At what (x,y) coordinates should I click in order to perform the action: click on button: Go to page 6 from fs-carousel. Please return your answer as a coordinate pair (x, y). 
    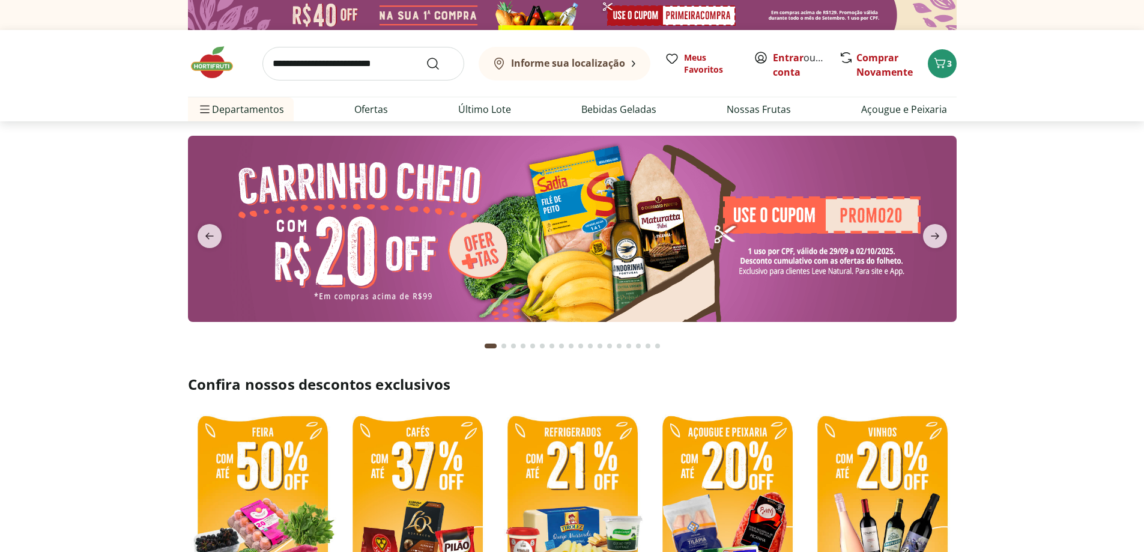
    Looking at the image, I should click on (542, 346).